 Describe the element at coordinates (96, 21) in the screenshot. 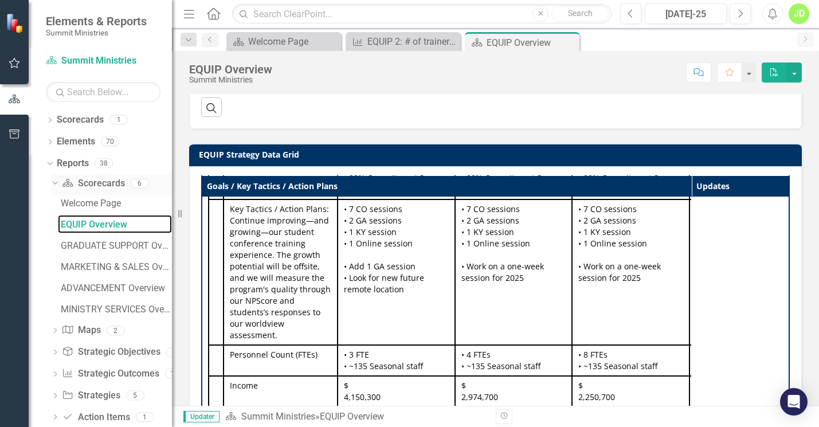

I see `span: Elements & Reports` at that location.